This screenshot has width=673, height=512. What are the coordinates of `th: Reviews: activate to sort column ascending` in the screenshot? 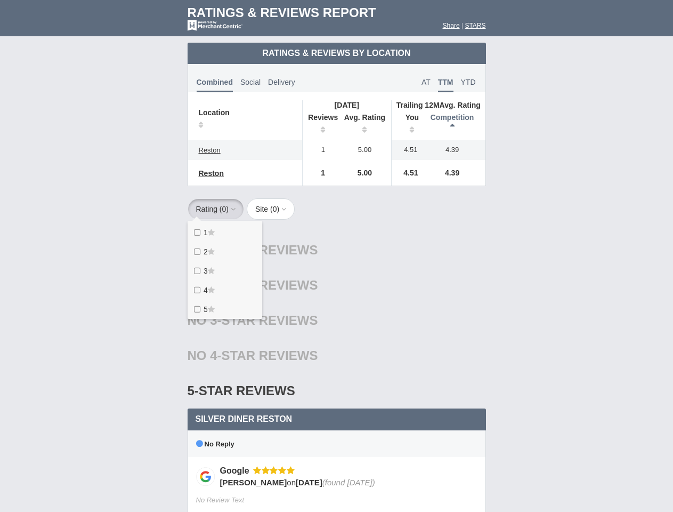 It's located at (320, 125).